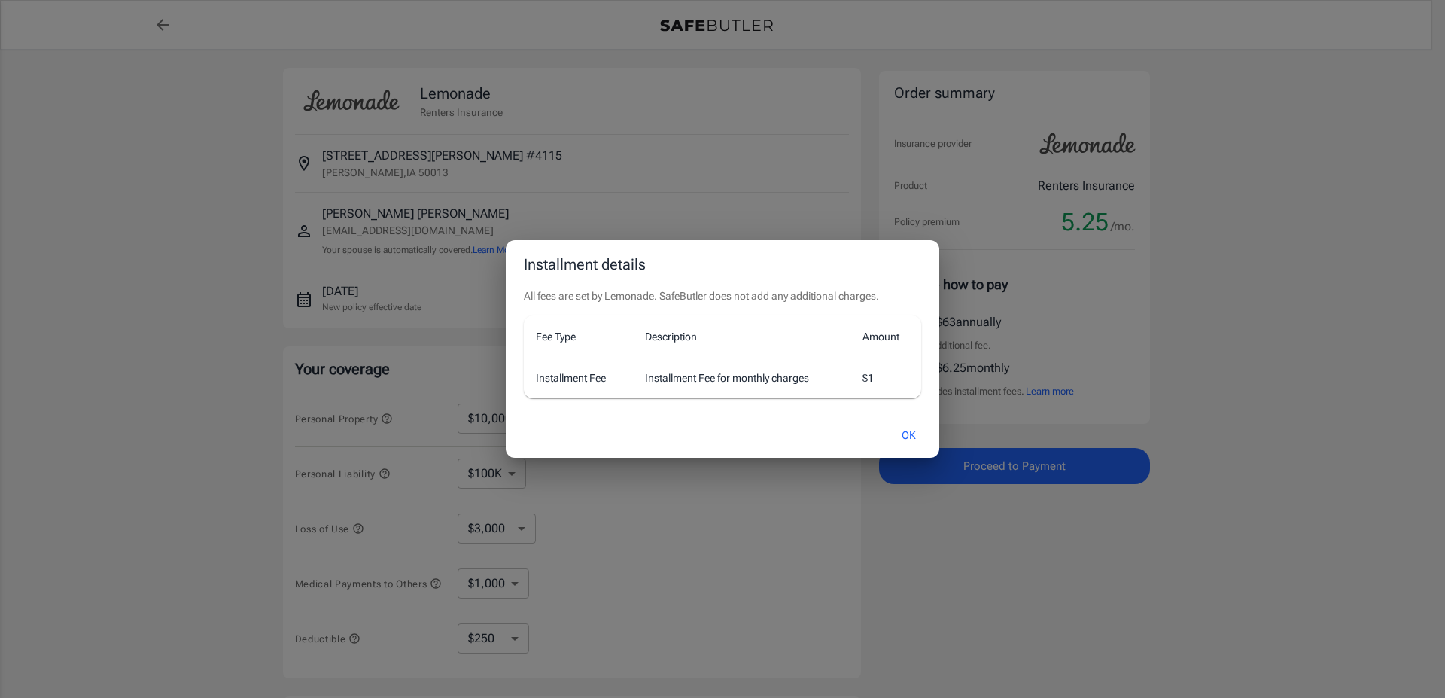 The height and width of the screenshot is (698, 1445). What do you see at coordinates (578, 336) in the screenshot?
I see `th: Fee Type` at bounding box center [578, 336].